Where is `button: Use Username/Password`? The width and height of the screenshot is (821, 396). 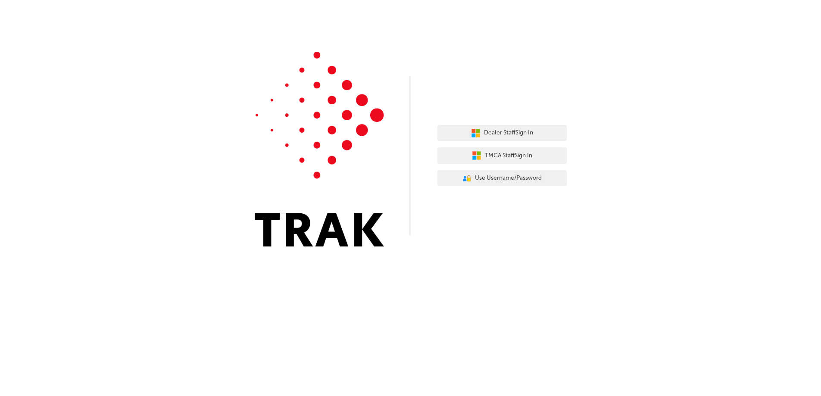
button: Use Username/Password is located at coordinates (502, 179).